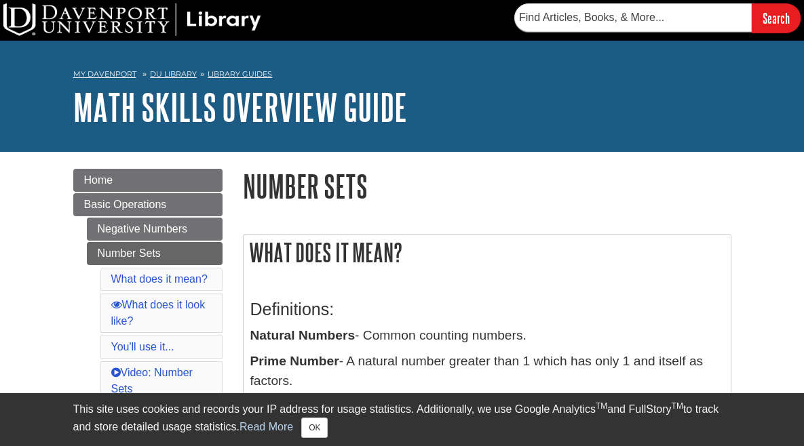 The image size is (804, 446). Describe the element at coordinates (314, 428) in the screenshot. I see `button: Close` at that location.